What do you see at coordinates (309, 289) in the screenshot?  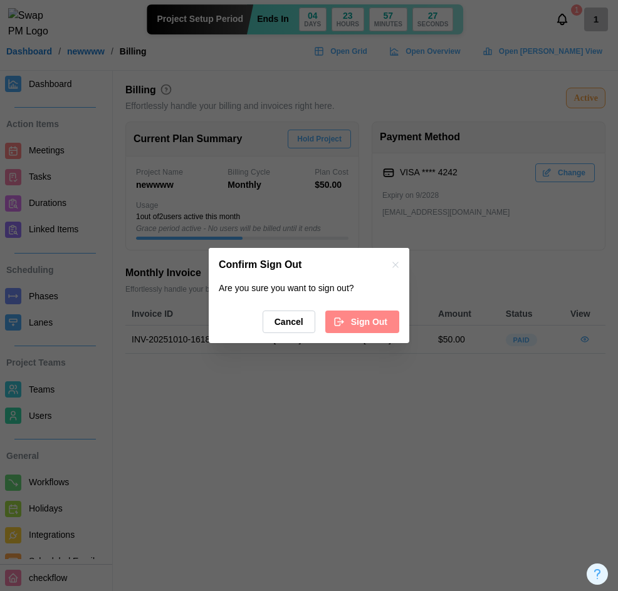 I see `div: Are you sure you want to sign out?` at bounding box center [309, 289].